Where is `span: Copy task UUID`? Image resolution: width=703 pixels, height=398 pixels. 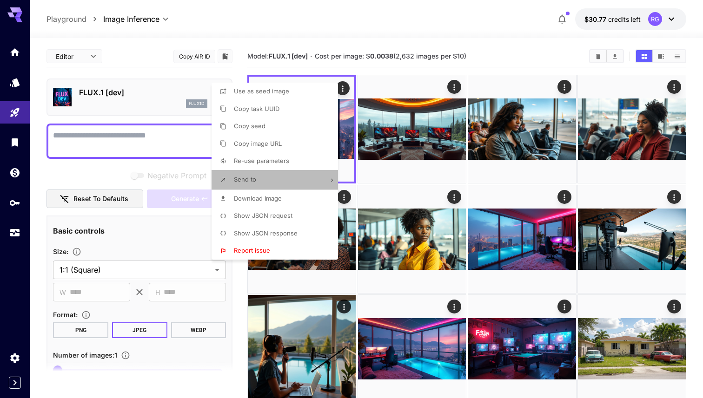
span: Copy task UUID is located at coordinates (257, 109).